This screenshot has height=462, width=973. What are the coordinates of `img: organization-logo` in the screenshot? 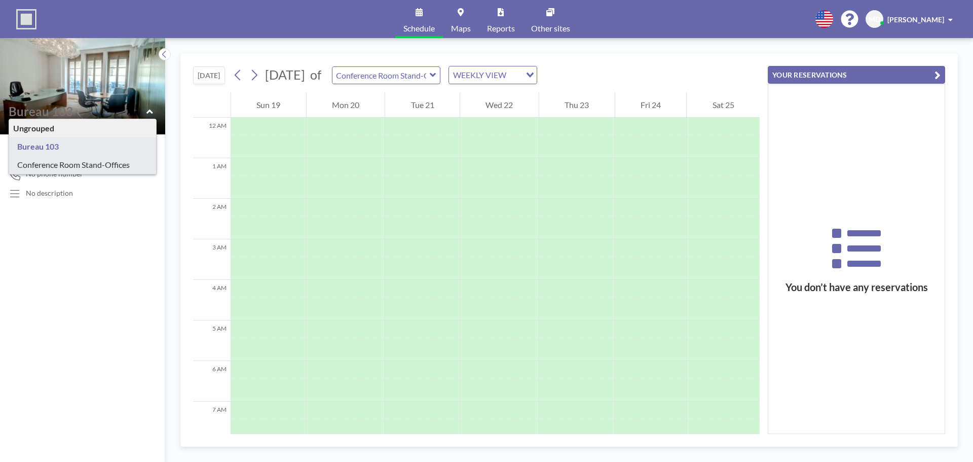 It's located at (26, 19).